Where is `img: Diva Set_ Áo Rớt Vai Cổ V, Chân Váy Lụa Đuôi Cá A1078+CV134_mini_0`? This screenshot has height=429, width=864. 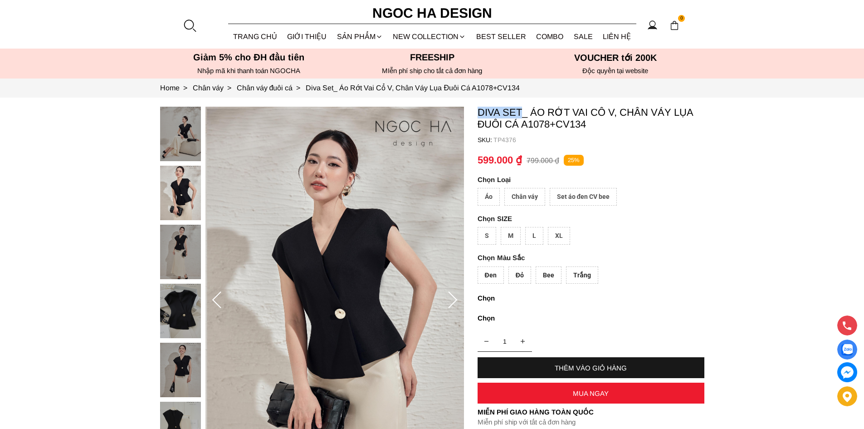
img: Diva Set_ Áo Rớt Vai Cổ V, Chân Váy Lụa Đuôi Cá A1078+CV134_mini_0 is located at coordinates (181, 134).